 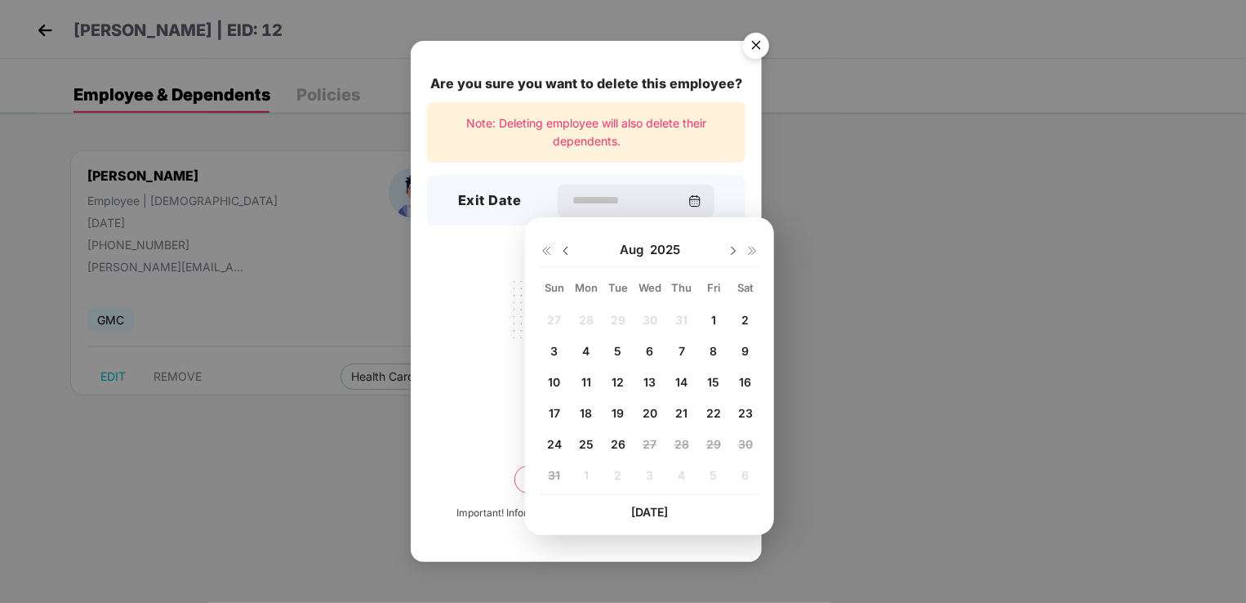 What do you see at coordinates (745, 350) in the screenshot?
I see `span: 9` at bounding box center [745, 350].